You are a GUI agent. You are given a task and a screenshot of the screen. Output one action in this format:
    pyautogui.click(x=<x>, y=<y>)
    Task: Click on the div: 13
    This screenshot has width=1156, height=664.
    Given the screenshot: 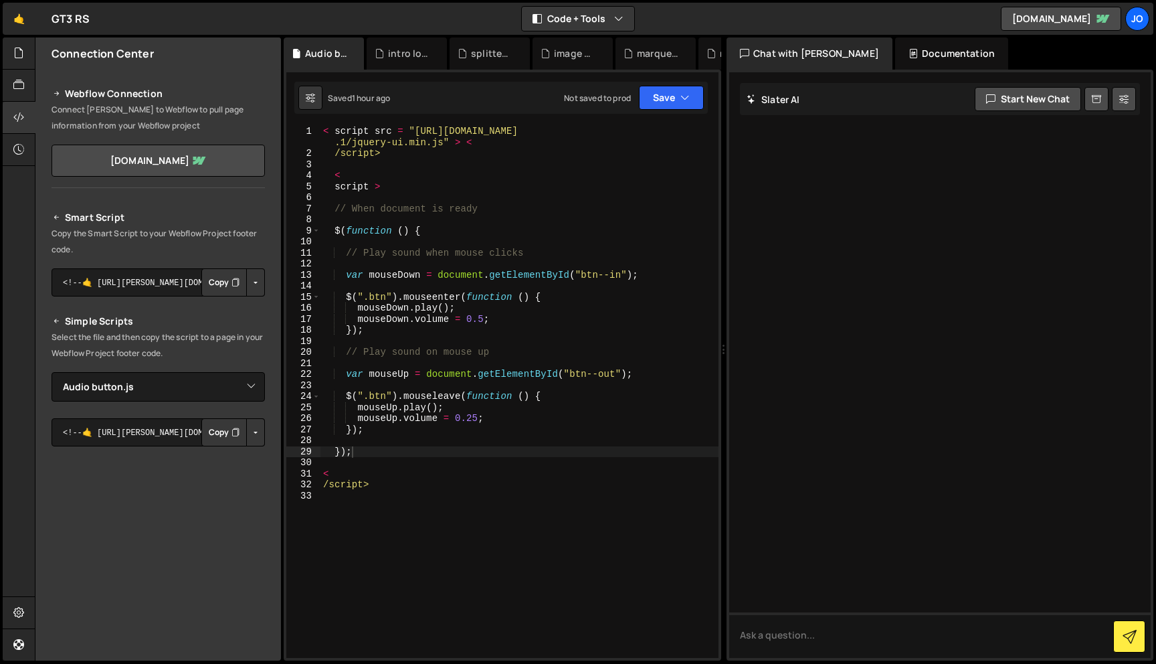 What is the action you would take?
    pyautogui.click(x=303, y=275)
    